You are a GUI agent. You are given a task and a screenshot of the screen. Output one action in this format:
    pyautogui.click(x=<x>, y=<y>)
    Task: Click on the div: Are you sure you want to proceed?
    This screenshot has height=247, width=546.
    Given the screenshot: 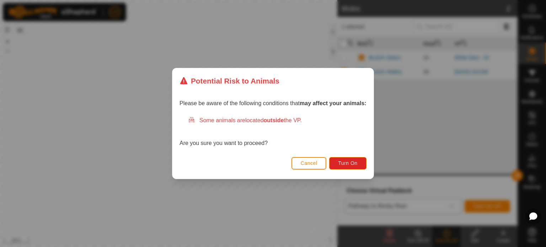 What is the action you would take?
    pyautogui.click(x=273, y=132)
    